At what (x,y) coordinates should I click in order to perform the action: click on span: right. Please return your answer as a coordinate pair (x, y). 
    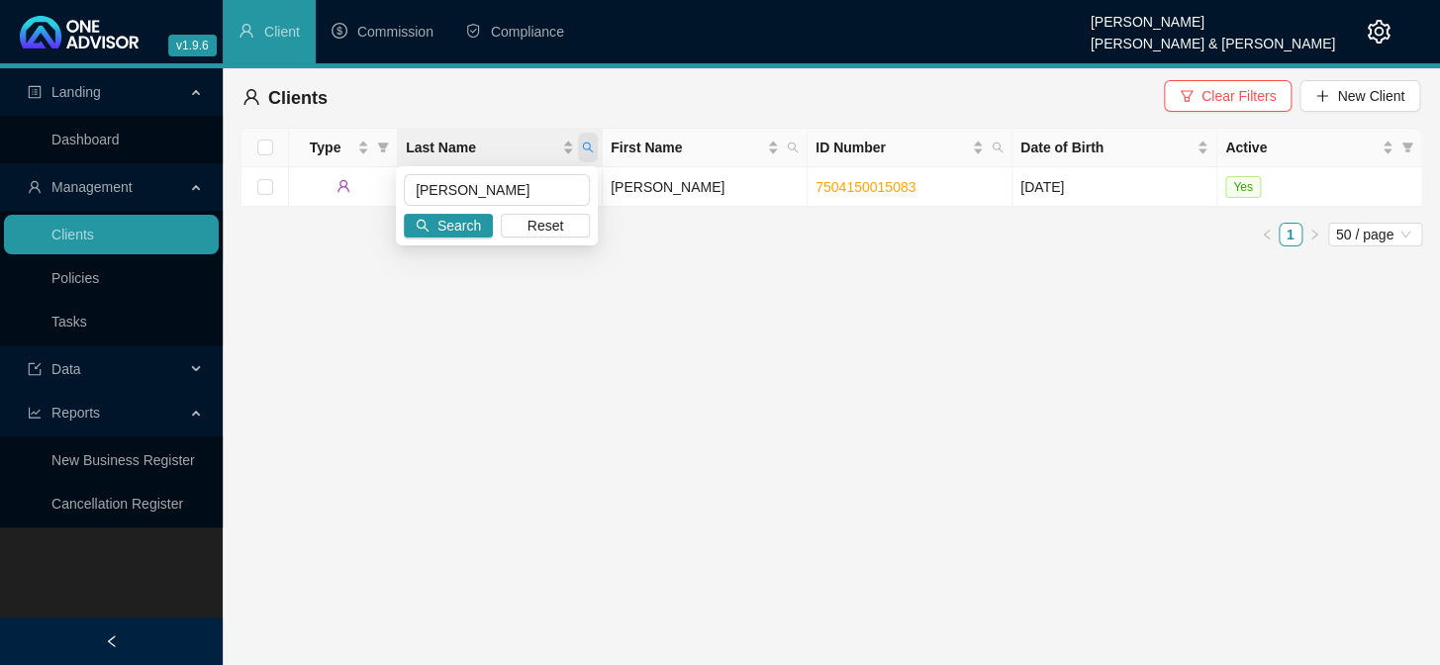
    Looking at the image, I should click on (1315, 235).